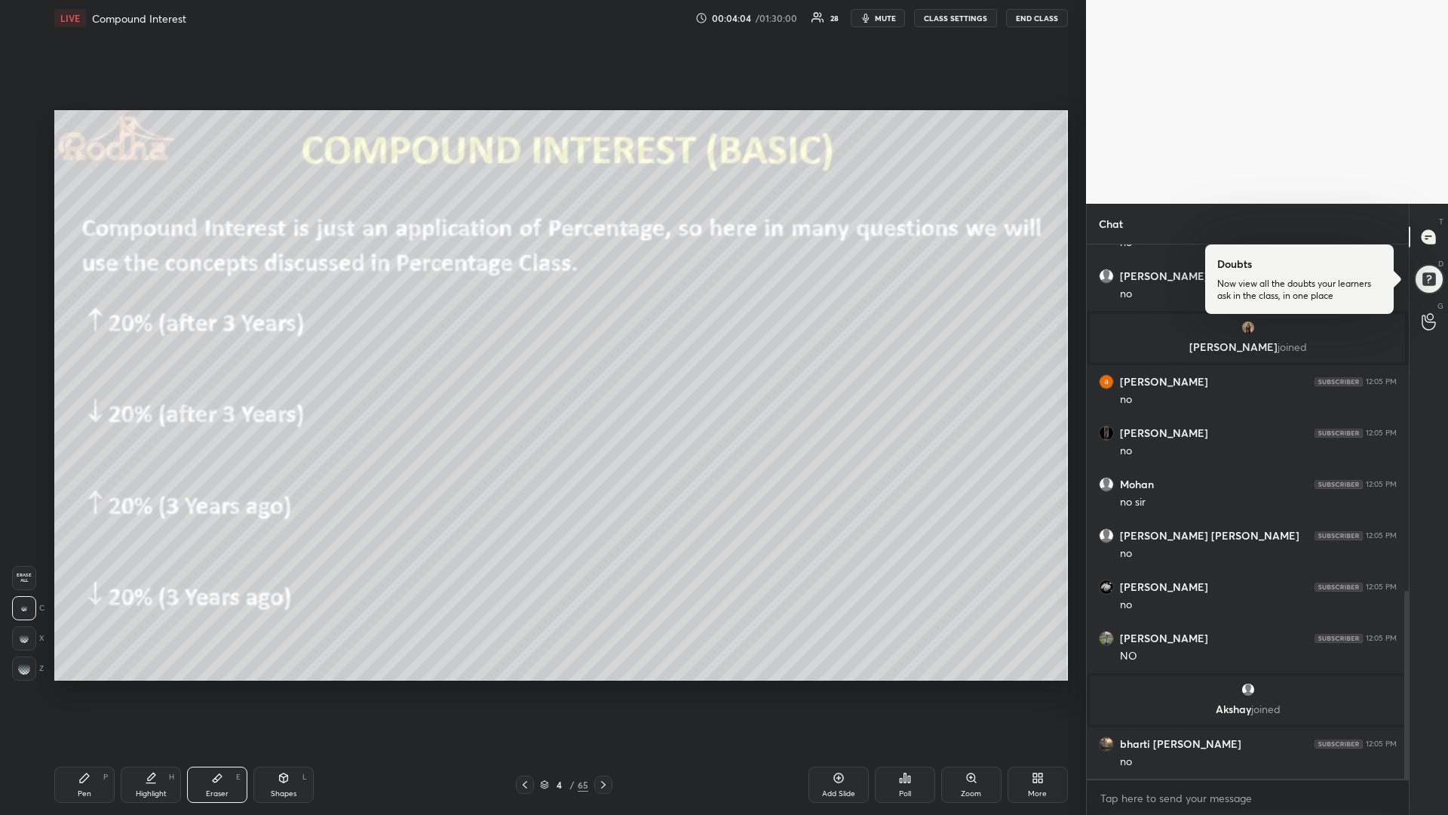 This screenshot has height=815, width=1448. I want to click on div: X, so click(28, 638).